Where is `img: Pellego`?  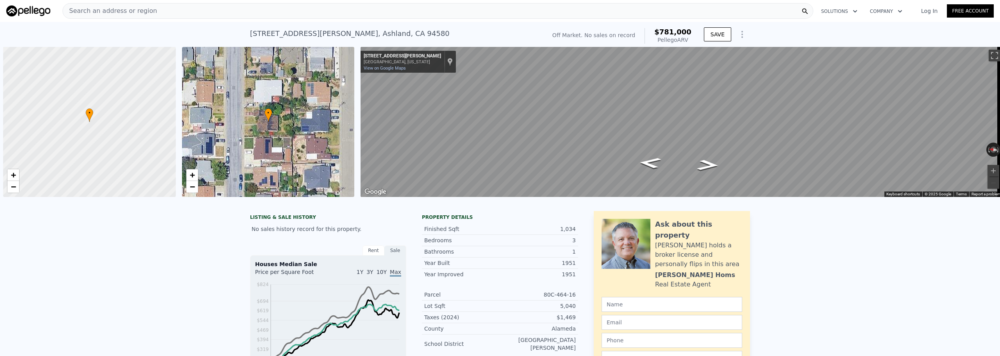
img: Pellego is located at coordinates (28, 11).